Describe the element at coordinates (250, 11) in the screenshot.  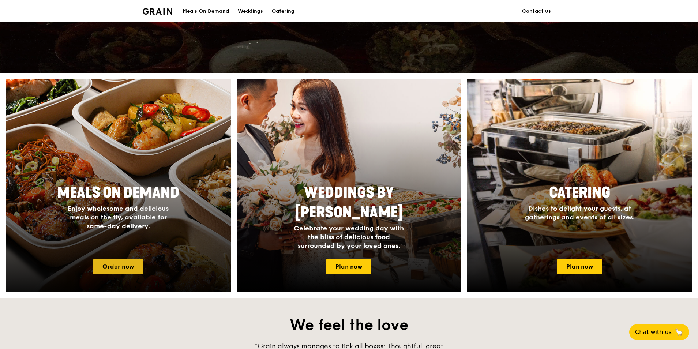
I see `div: Weddings` at that location.